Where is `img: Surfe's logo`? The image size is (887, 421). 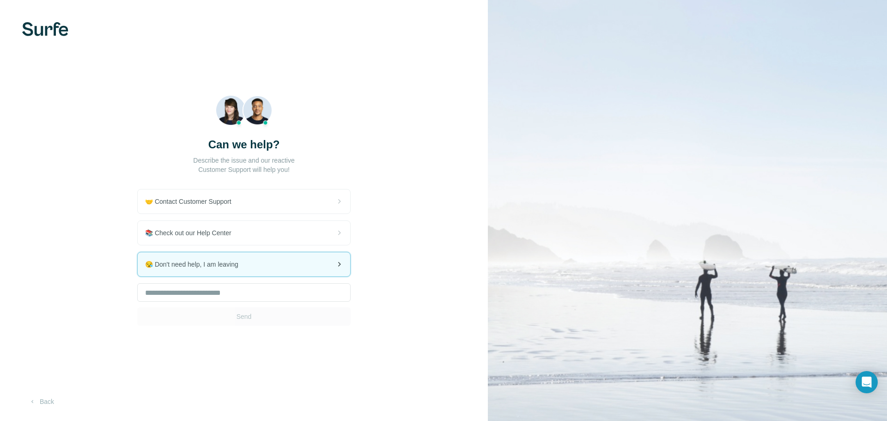
img: Surfe's logo is located at coordinates (45, 29).